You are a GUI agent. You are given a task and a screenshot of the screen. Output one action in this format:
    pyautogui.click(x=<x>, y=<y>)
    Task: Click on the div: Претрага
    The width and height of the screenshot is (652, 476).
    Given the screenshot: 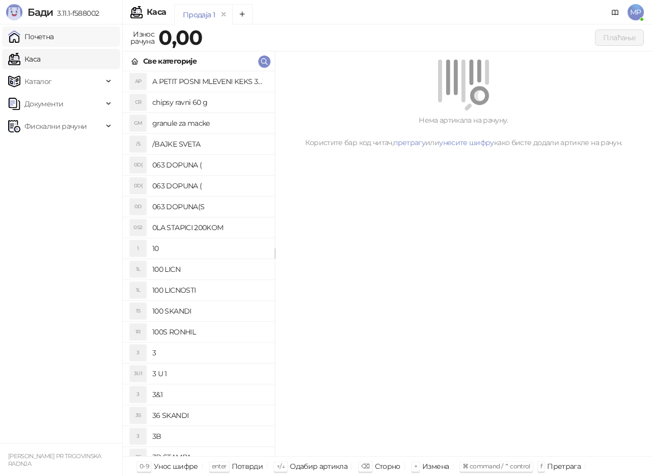 What is the action you would take?
    pyautogui.click(x=564, y=466)
    